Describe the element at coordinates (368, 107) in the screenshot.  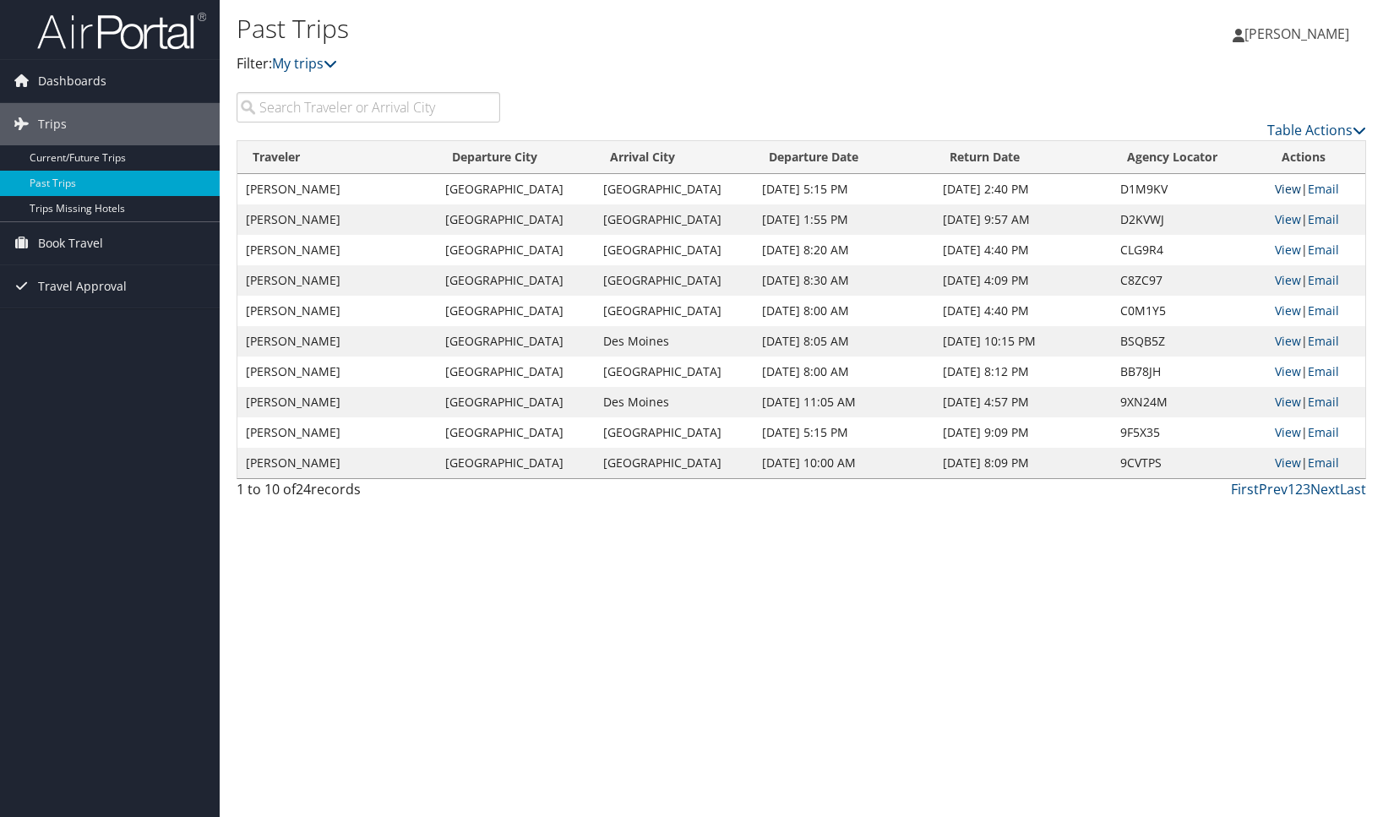
I see `input: Search Traveler or Arrival City` at that location.